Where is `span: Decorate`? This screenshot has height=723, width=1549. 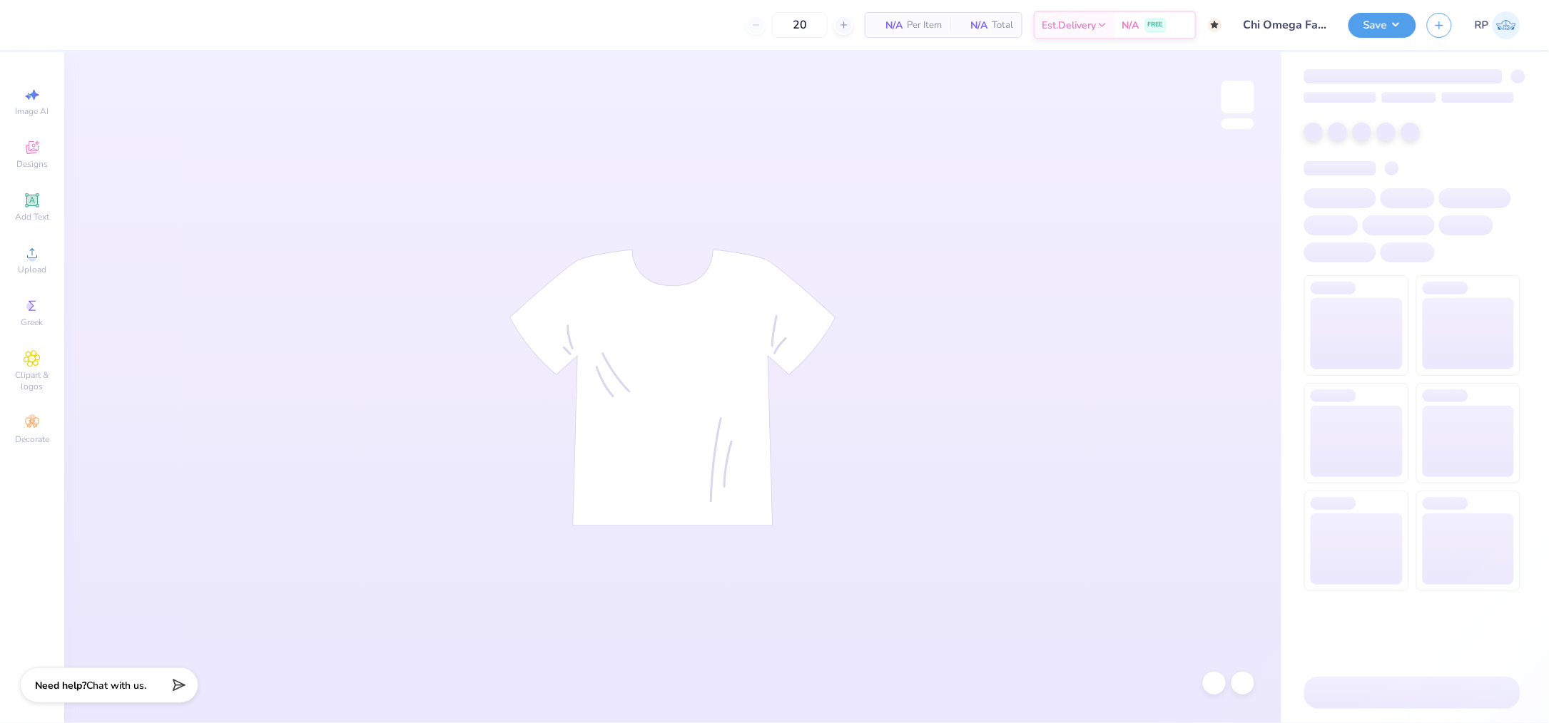
span: Decorate is located at coordinates (32, 440).